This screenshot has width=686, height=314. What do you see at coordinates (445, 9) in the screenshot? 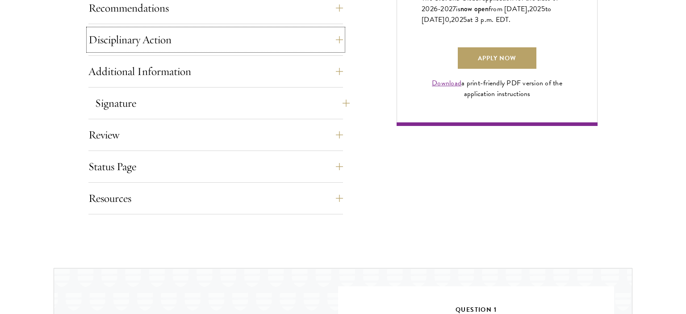
I see `span: -202` at bounding box center [445, 9].